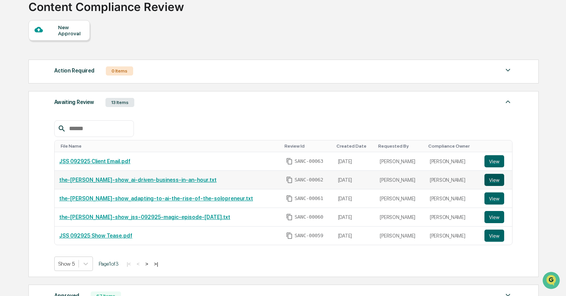  What do you see at coordinates (28, 99) in the screenshot?
I see `a: 🖐️Preclearance` at bounding box center [28, 99].